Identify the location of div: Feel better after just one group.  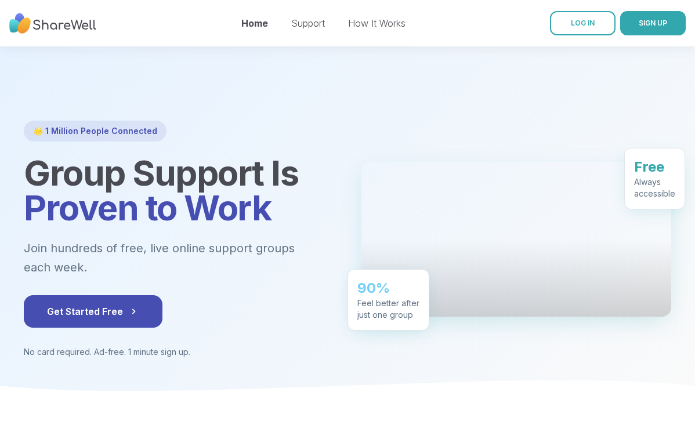
(388, 309).